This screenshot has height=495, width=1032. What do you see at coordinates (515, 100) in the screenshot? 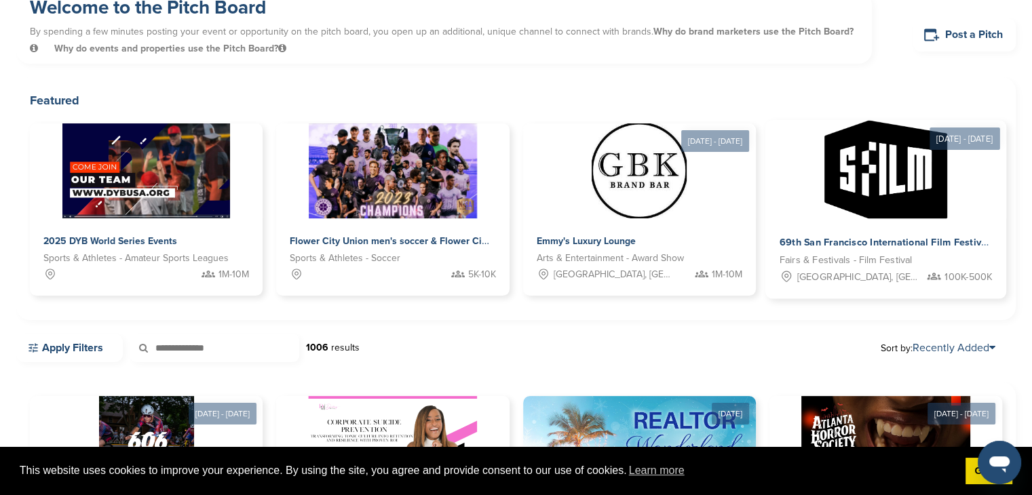
I see `h2: Featured` at bounding box center [515, 100].